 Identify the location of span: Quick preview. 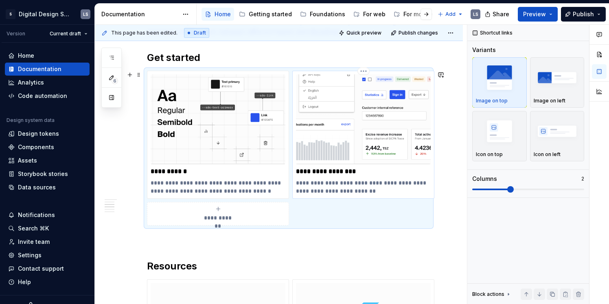
(364, 33).